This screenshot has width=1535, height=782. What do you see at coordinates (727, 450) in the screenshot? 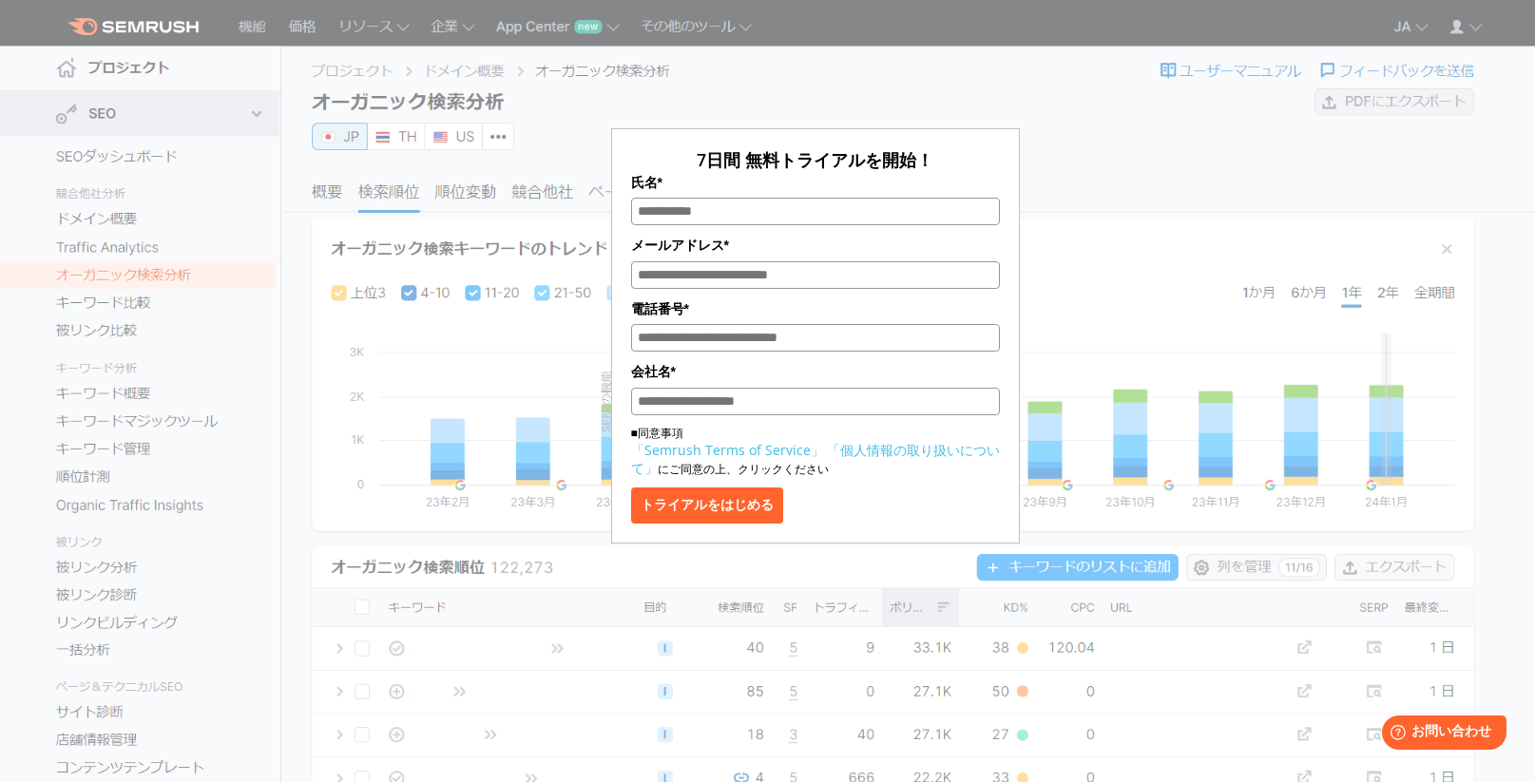
I see `a: 「Semrush Terms of Service」` at bounding box center [727, 450].